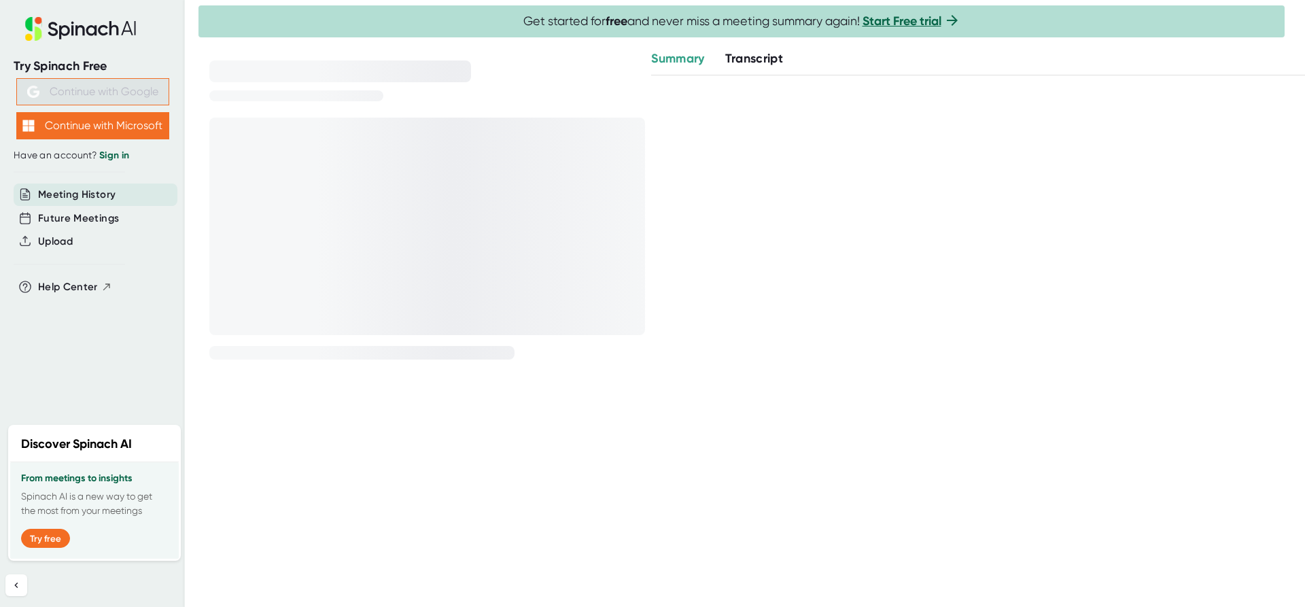  I want to click on span: Help Center, so click(68, 287).